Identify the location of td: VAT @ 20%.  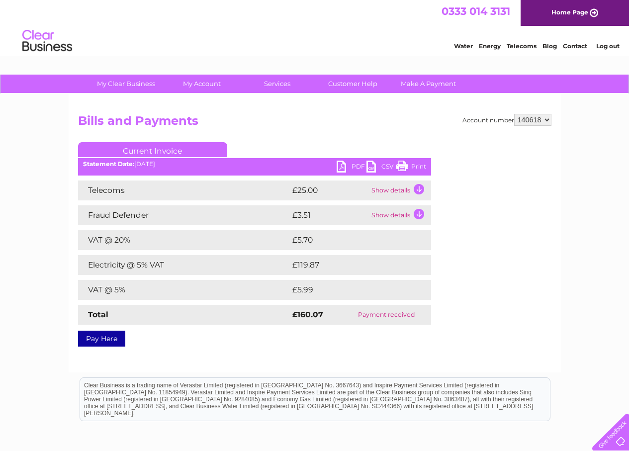
(184, 240).